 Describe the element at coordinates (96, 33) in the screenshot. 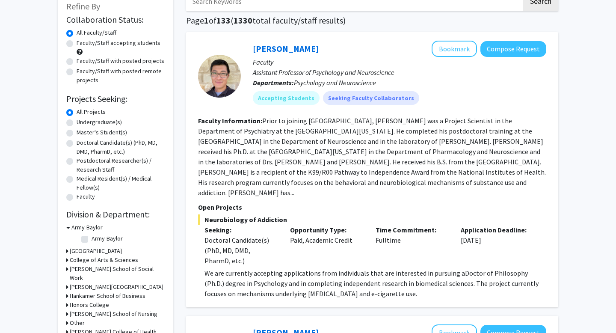

I see `label: All Faculty/Staff` at that location.